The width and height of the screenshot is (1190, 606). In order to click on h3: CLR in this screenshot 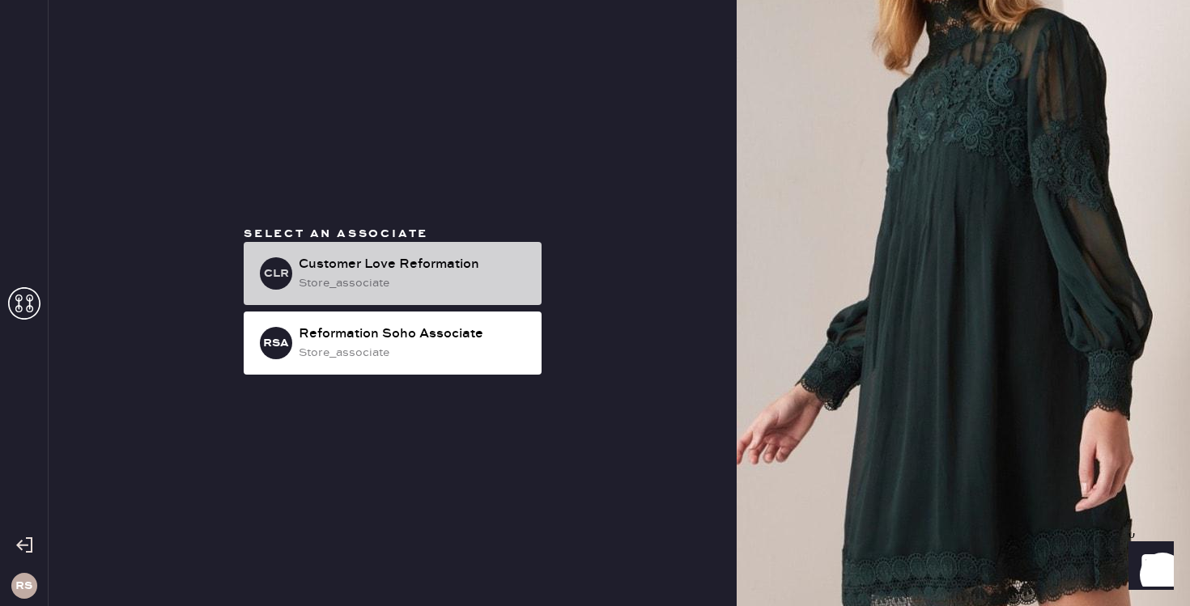, I will do `click(276, 274)`.